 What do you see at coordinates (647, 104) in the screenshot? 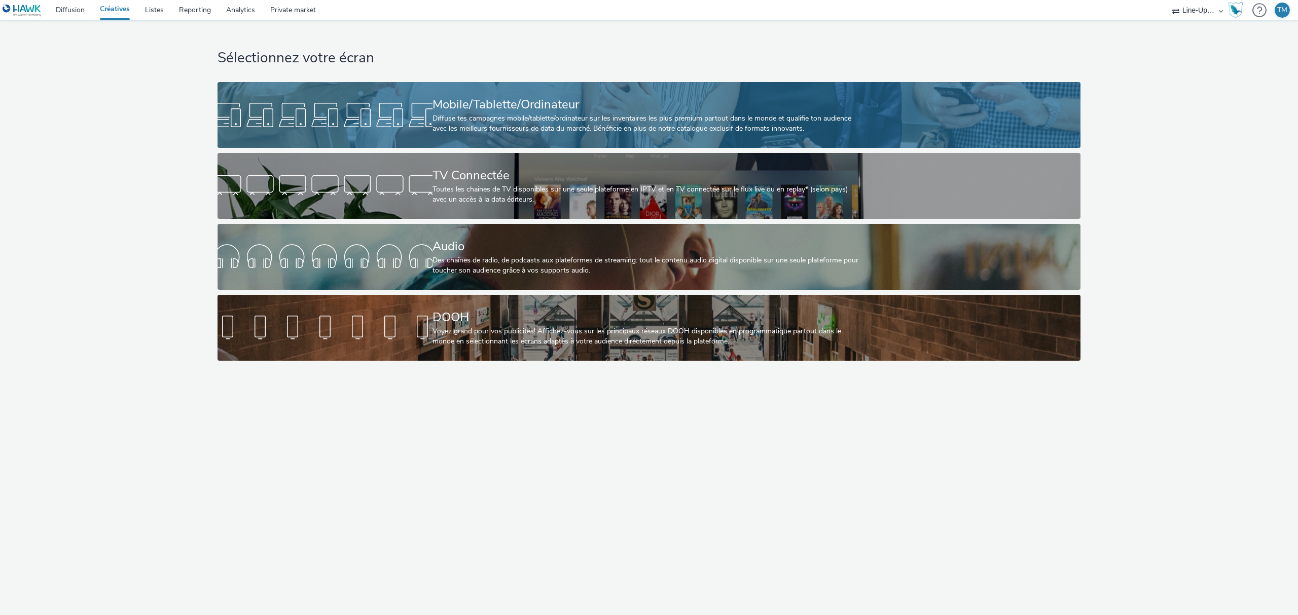
I see `div: Mobile/Tablette/Ordinateur` at bounding box center [647, 104].